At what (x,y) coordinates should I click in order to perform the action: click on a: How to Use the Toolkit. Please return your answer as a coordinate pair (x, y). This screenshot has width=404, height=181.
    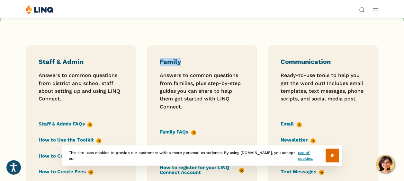
    Looking at the image, I should click on (70, 140).